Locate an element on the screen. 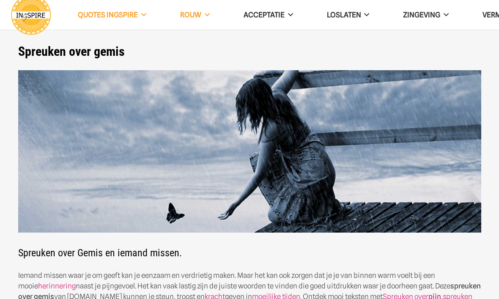 Image resolution: width=499 pixels, height=299 pixels. a: ROUW is located at coordinates (195, 15).